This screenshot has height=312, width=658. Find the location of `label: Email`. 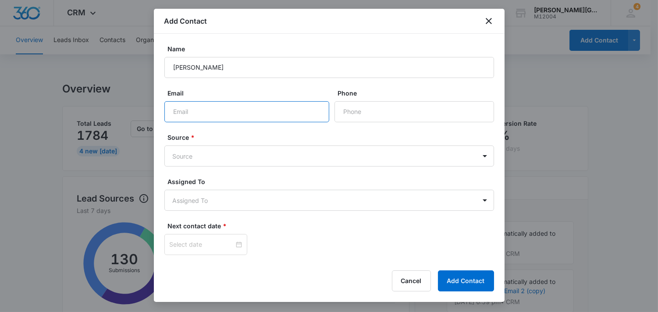

label: Email is located at coordinates (250, 93).